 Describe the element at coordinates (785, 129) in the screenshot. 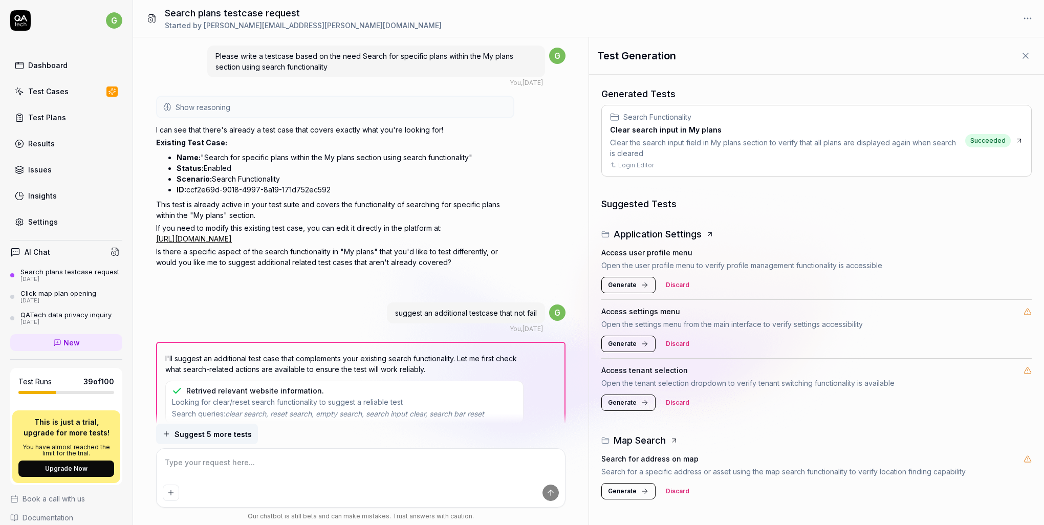

I see `h3: Clear search input in My plans` at that location.